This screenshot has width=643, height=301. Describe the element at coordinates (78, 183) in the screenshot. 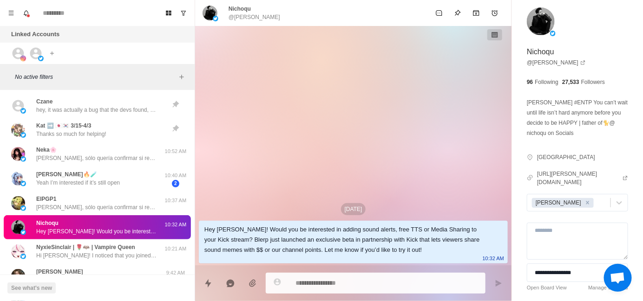

I see `p: Yeah I’m interested if it’s still open` at that location.